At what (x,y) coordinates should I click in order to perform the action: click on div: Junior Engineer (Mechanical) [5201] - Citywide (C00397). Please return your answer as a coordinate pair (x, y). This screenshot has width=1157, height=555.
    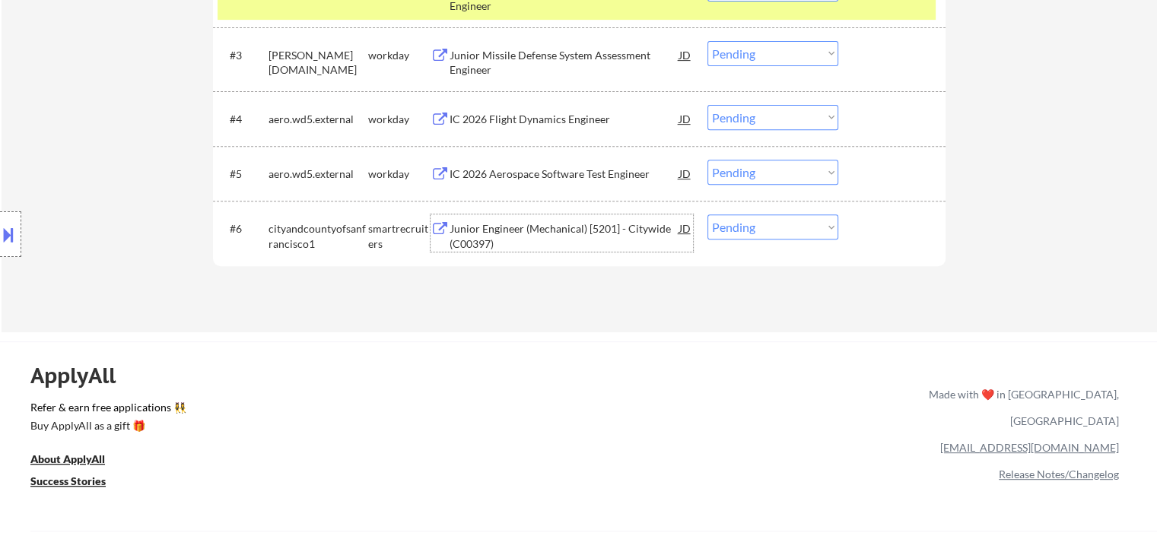
    Looking at the image, I should click on (564, 236).